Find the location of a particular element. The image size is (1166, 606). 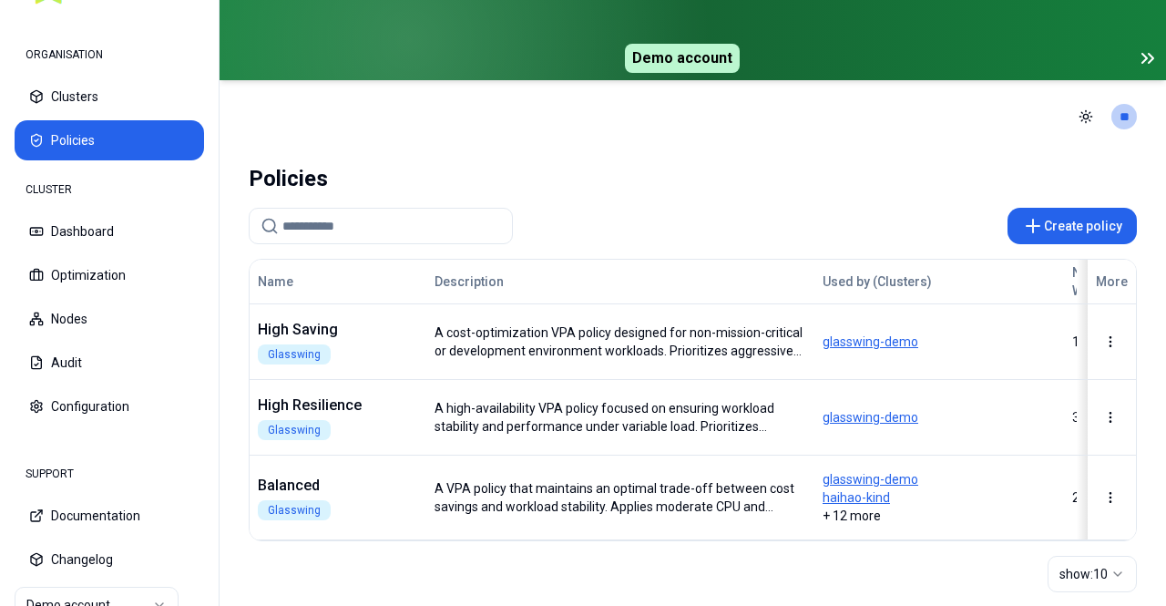

button: Create policy is located at coordinates (1072, 226).